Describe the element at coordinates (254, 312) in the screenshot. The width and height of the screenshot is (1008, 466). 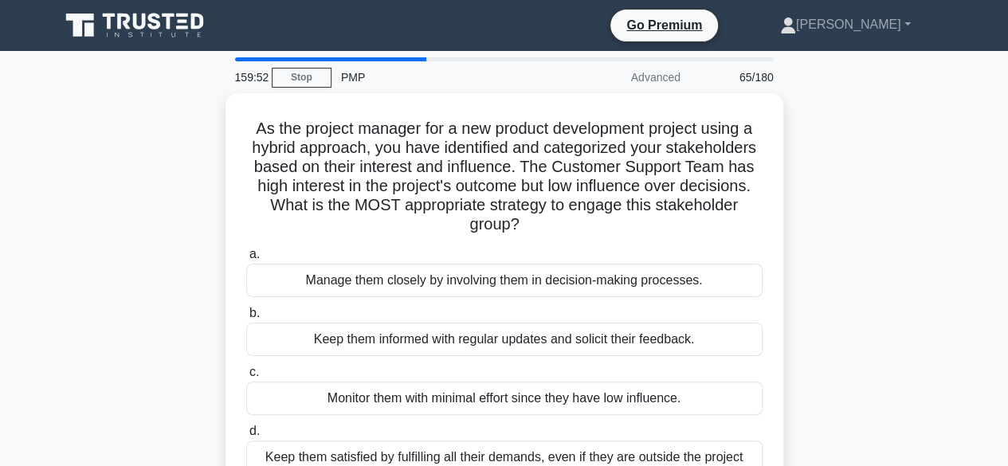
I see `span: b.` at that location.